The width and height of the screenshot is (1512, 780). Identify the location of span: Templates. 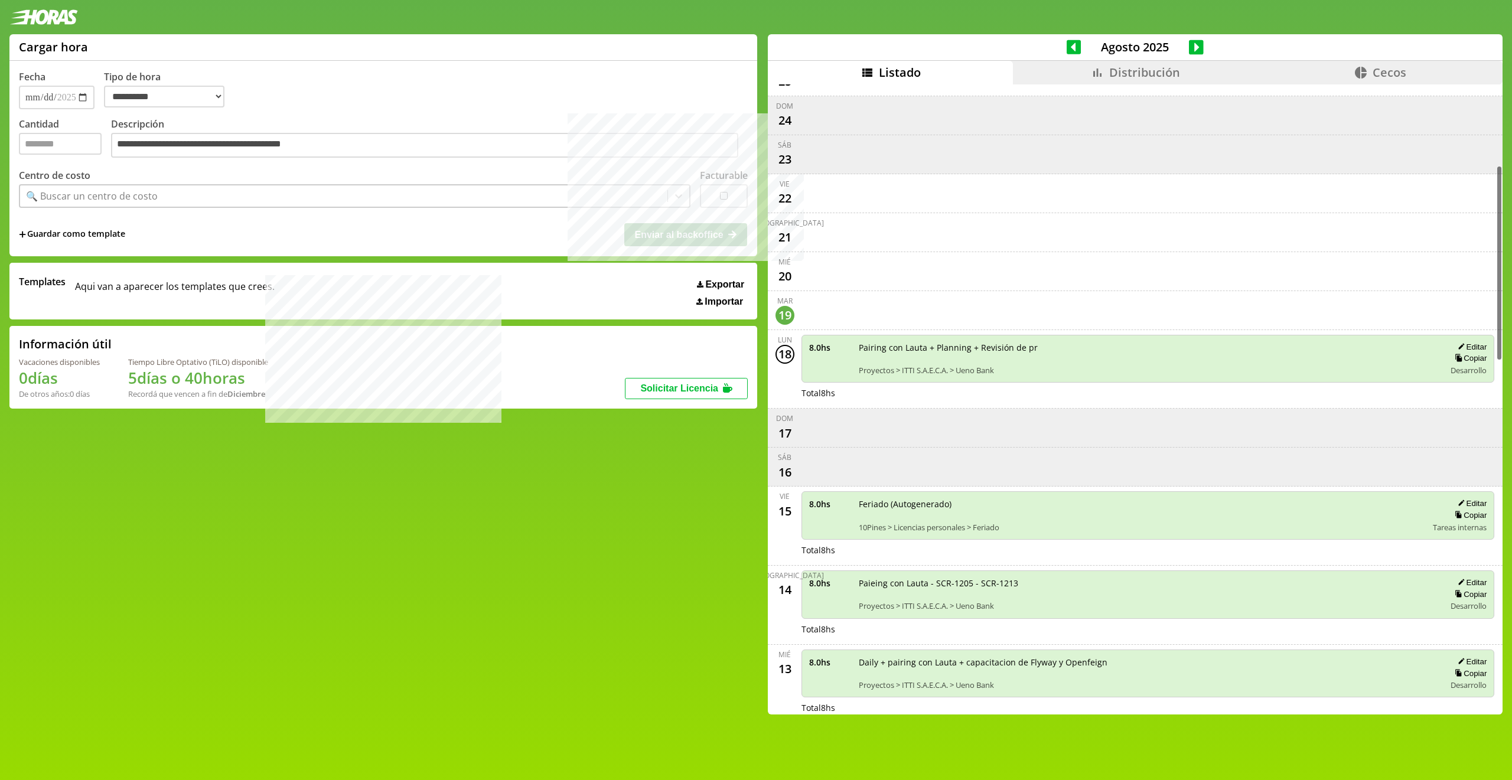
(42, 282).